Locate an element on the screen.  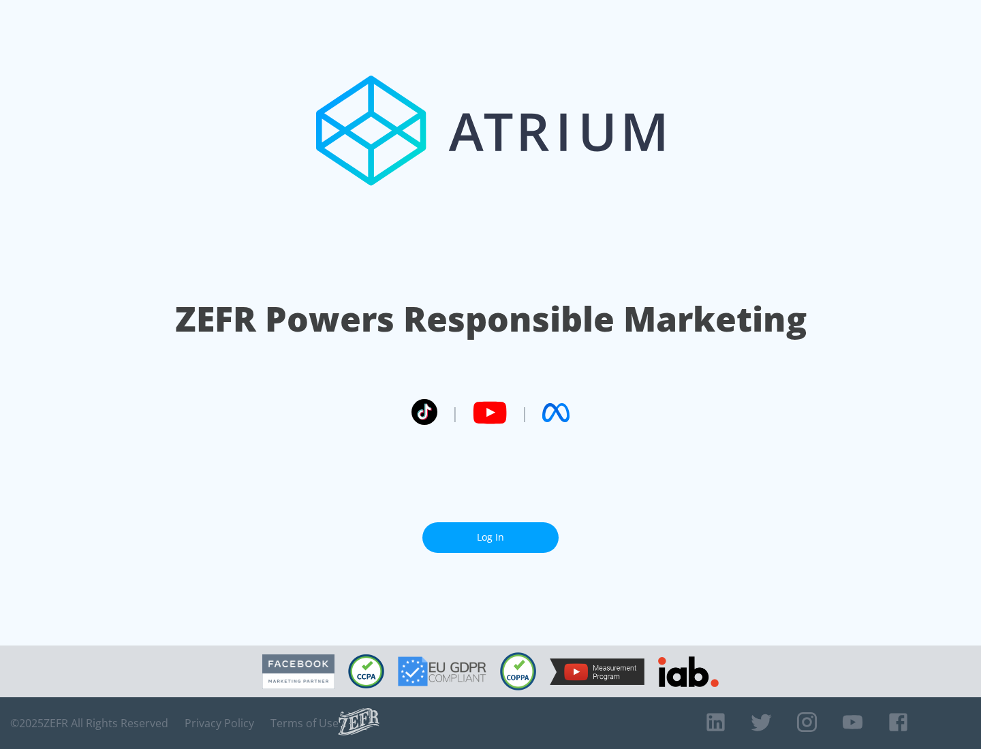
img: IAB is located at coordinates (688, 672).